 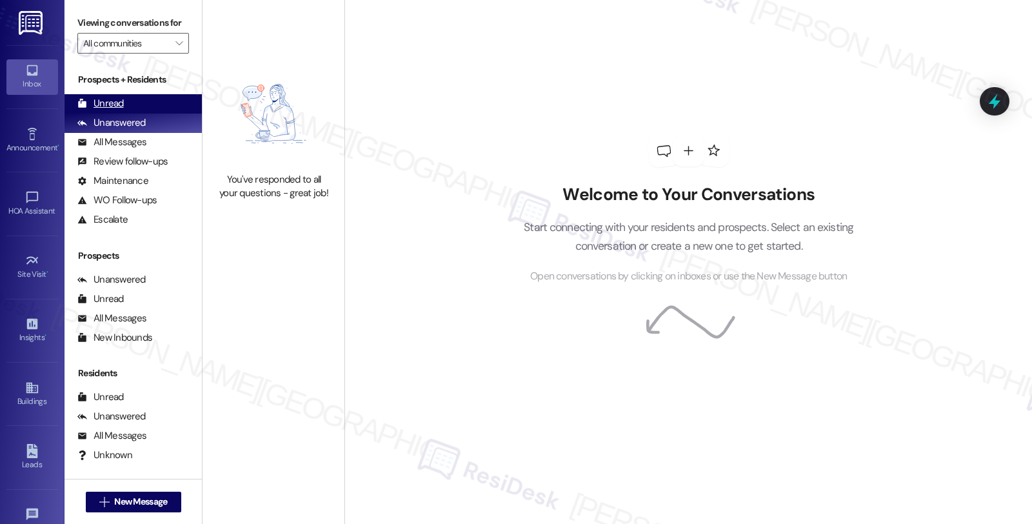 What do you see at coordinates (273, 114) in the screenshot?
I see `img: empty-state` at bounding box center [273, 114].